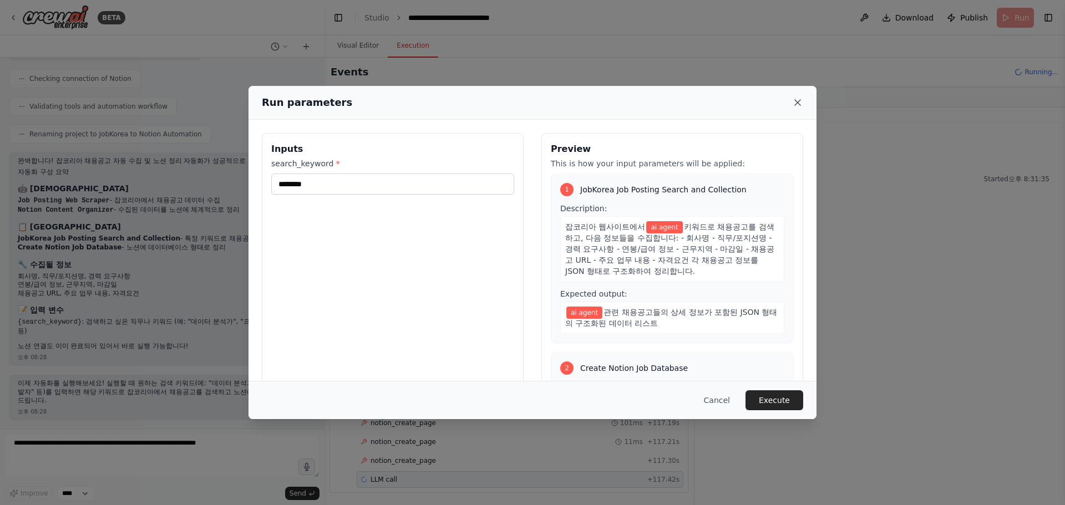 This screenshot has height=505, width=1065. What do you see at coordinates (605, 227) in the screenshot?
I see `span: 잡코리아 웹사이트에서` at bounding box center [605, 227].